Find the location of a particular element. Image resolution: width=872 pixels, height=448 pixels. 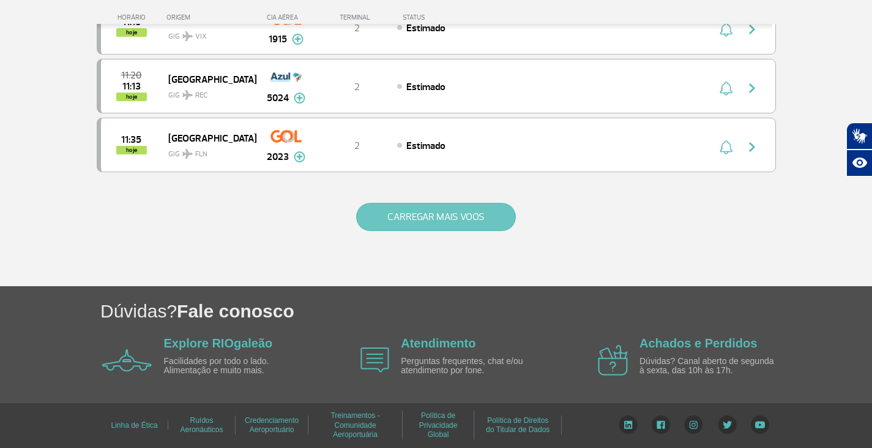

a: Atendimento is located at coordinates (438, 343).